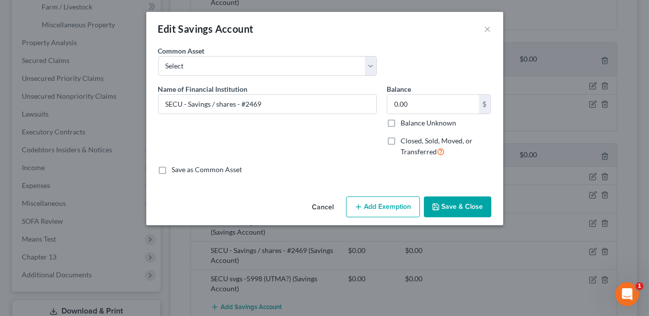 The height and width of the screenshot is (316, 649). What do you see at coordinates (399, 89) in the screenshot?
I see `label: Balance` at bounding box center [399, 89].